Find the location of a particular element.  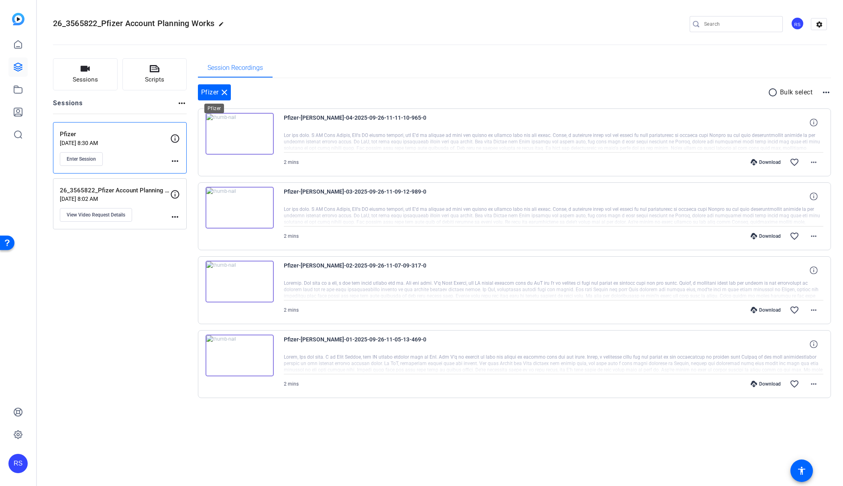

div: Pfizer is located at coordinates (214, 92).